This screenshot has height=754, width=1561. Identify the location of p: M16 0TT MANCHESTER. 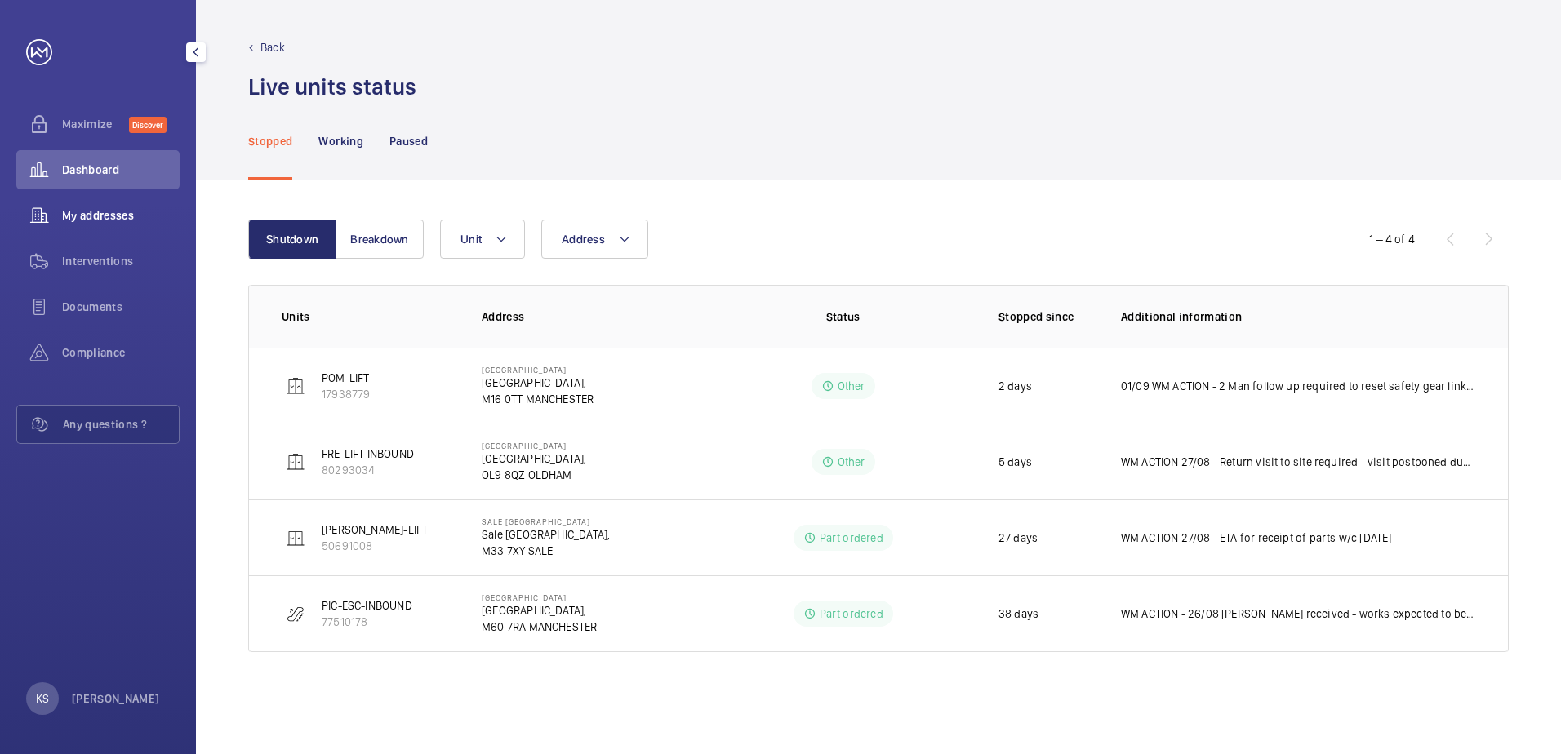
(537, 399).